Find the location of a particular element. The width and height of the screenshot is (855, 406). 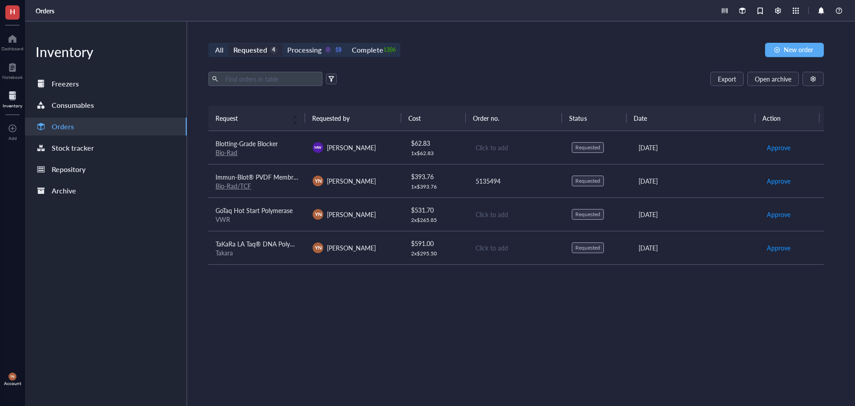

th: Order no. is located at coordinates (514, 118).